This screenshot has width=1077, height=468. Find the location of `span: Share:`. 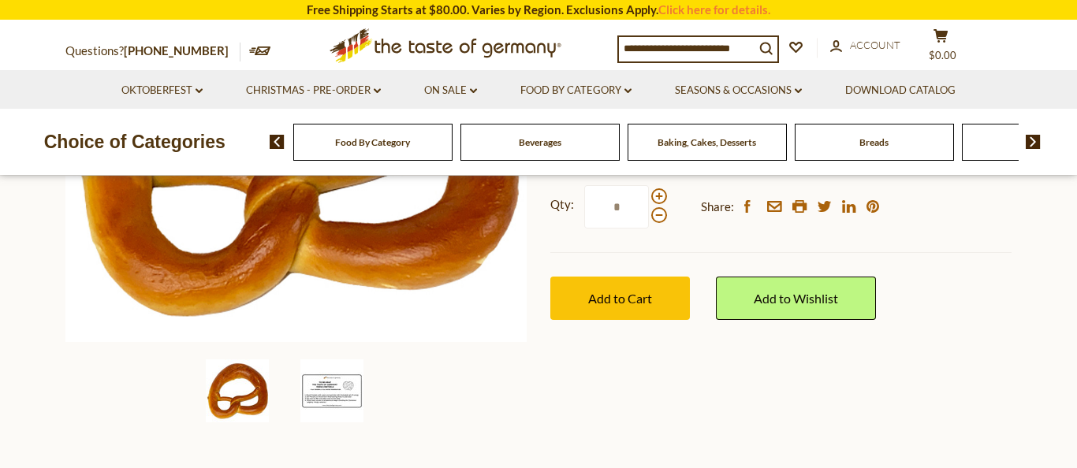

span: Share: is located at coordinates (718, 207).